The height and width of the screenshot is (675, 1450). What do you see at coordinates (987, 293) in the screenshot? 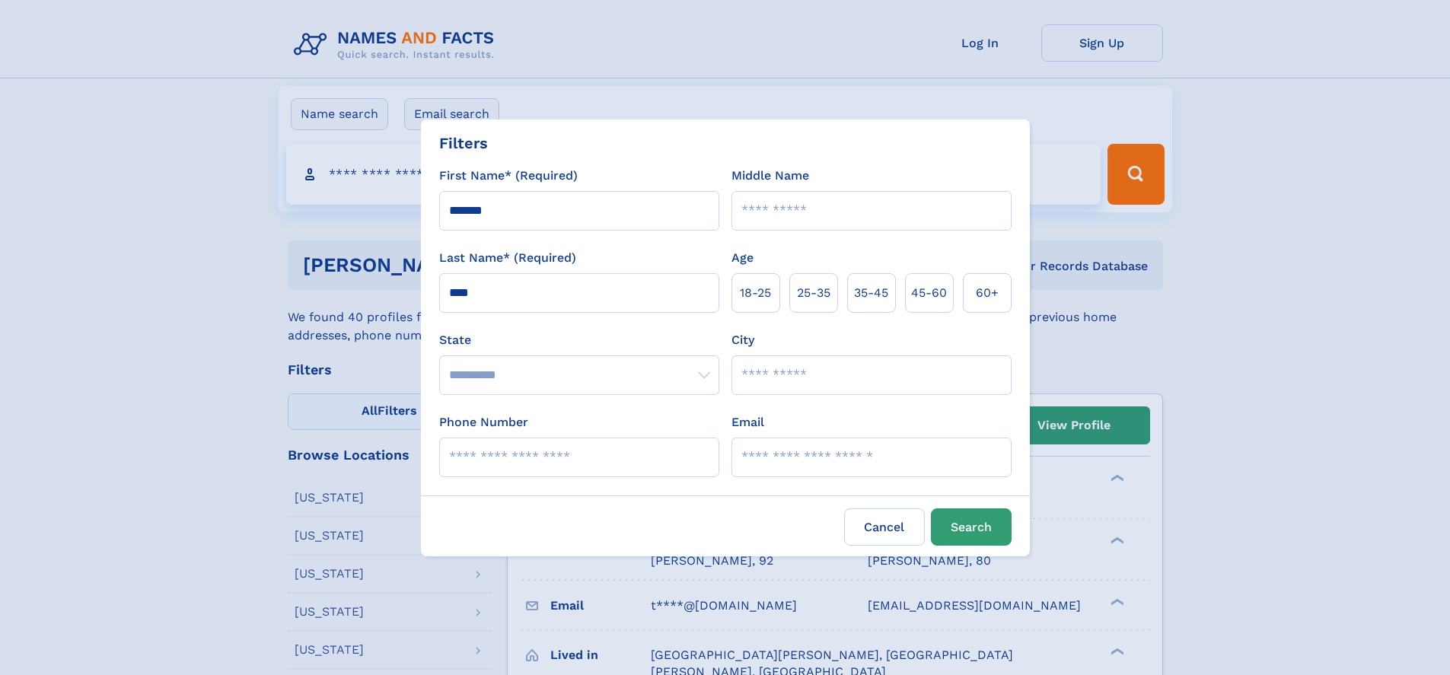
I see `span: 60+` at bounding box center [987, 293].